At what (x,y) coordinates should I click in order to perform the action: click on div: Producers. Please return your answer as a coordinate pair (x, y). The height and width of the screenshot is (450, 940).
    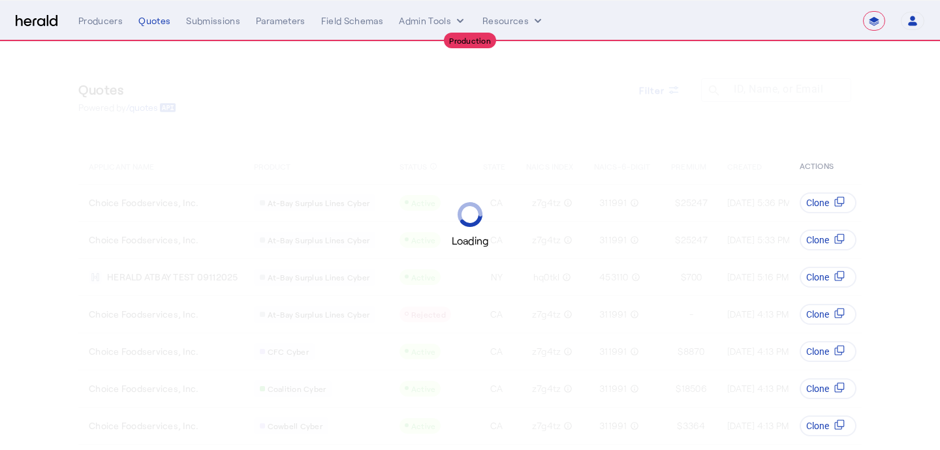
    Looking at the image, I should click on (100, 21).